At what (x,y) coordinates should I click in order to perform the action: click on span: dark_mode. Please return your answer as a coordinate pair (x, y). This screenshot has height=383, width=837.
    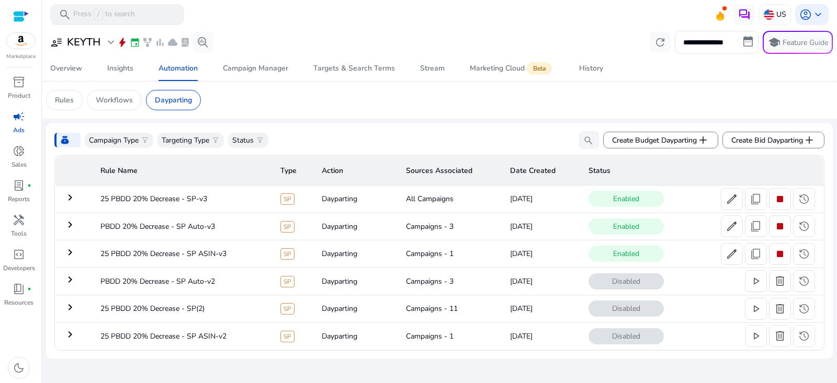
    Looking at the image, I should click on (19, 368).